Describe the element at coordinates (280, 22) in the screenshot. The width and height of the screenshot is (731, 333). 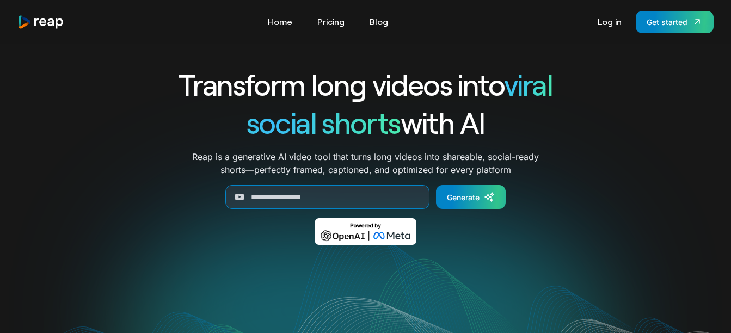
I see `a: Home` at that location.